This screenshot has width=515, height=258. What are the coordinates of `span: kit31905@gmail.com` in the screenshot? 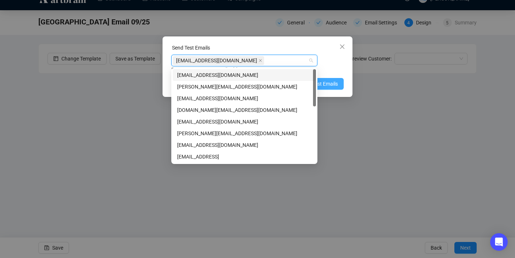 It's located at (218, 61).